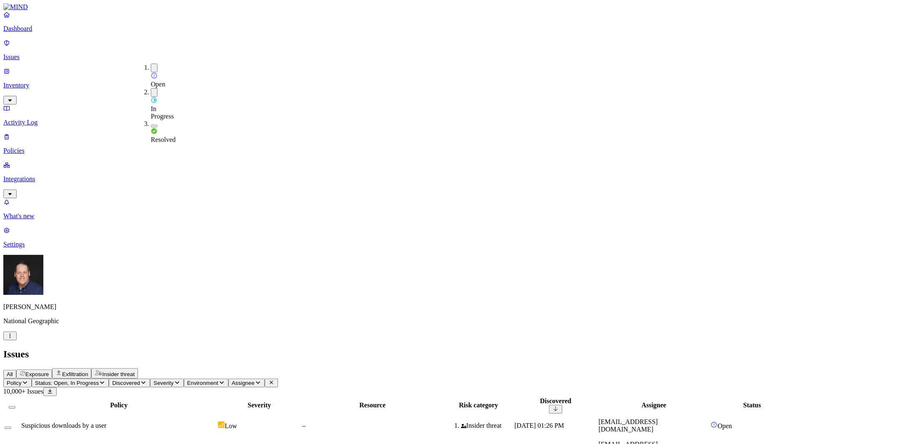 The height and width of the screenshot is (444, 915). What do you see at coordinates (457, 179) in the screenshot?
I see `p: Integrations` at bounding box center [457, 179].